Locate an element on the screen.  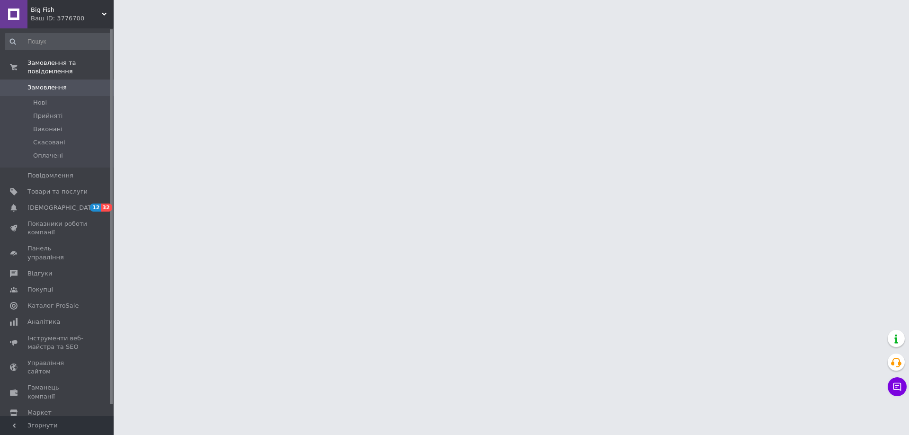
span: Виконані is located at coordinates (48, 129).